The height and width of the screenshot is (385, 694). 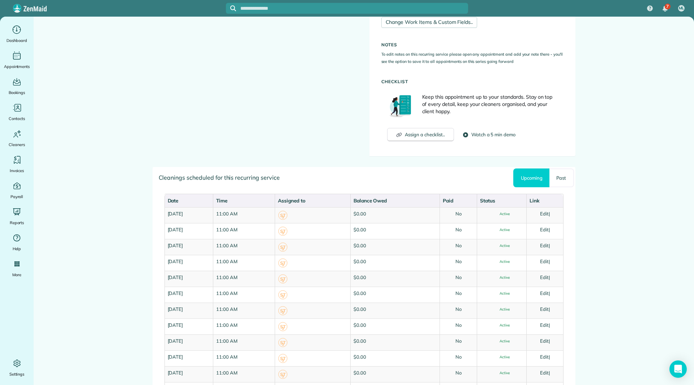 What do you see at coordinates (395, 201) in the screenshot?
I see `div: Balance Owed` at bounding box center [395, 201].